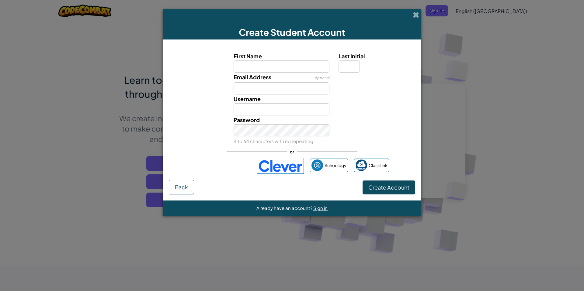 Image resolution: width=584 pixels, height=291 pixels. Describe the element at coordinates (247, 99) in the screenshot. I see `span: Username` at that location.